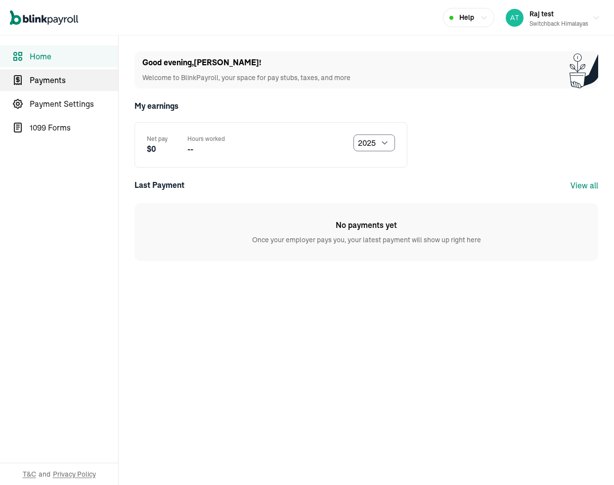 The image size is (614, 485). What do you see at coordinates (584, 185) in the screenshot?
I see `a: View all` at bounding box center [584, 185].